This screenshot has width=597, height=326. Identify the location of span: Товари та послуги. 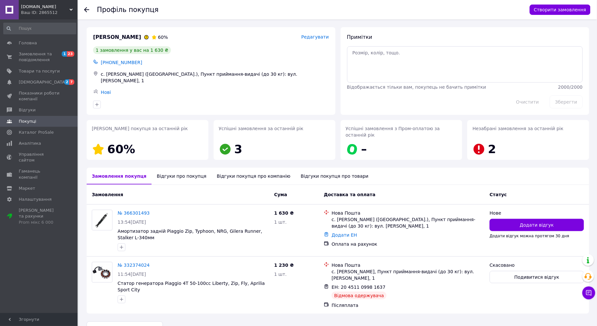
(39, 71).